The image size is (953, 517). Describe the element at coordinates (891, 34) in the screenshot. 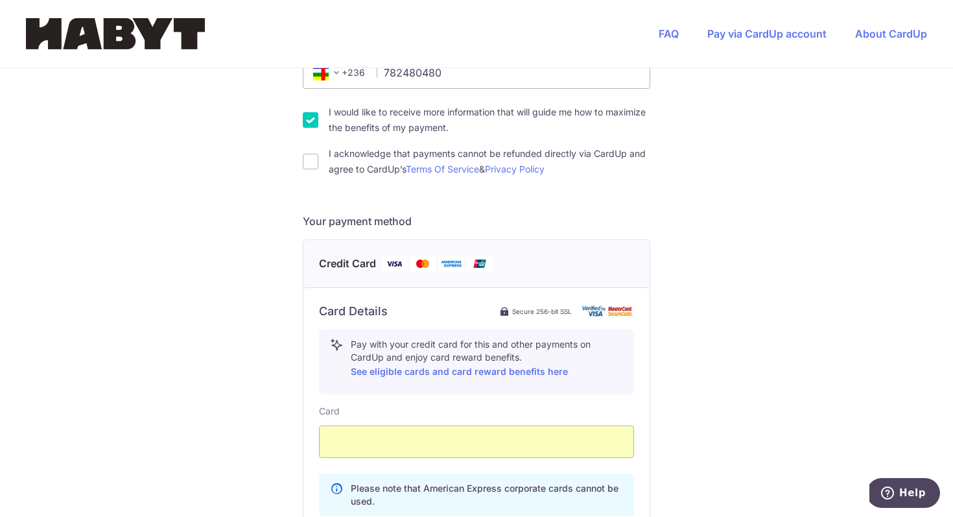

I see `a: About CardUp` at that location.